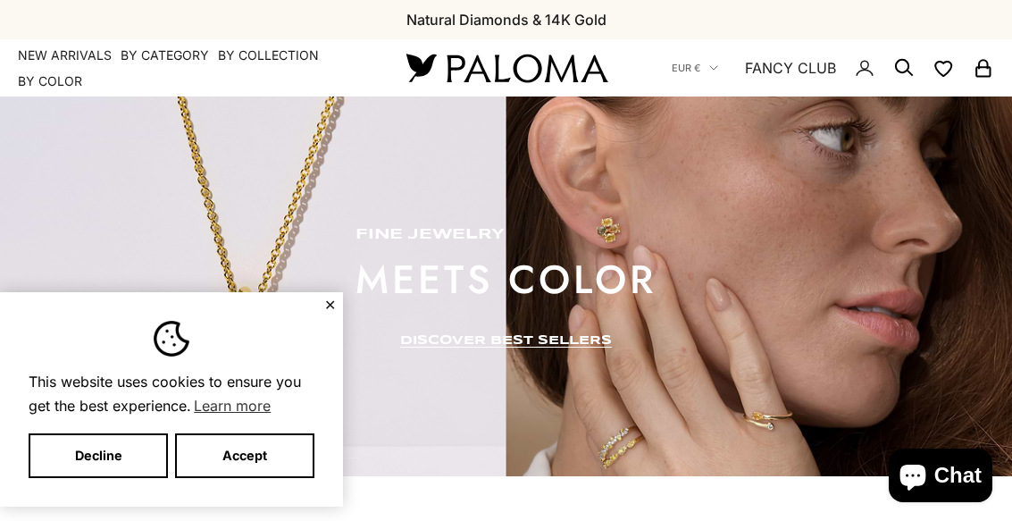  Describe the element at coordinates (506, 235) in the screenshot. I see `p: fine jewelry` at that location.